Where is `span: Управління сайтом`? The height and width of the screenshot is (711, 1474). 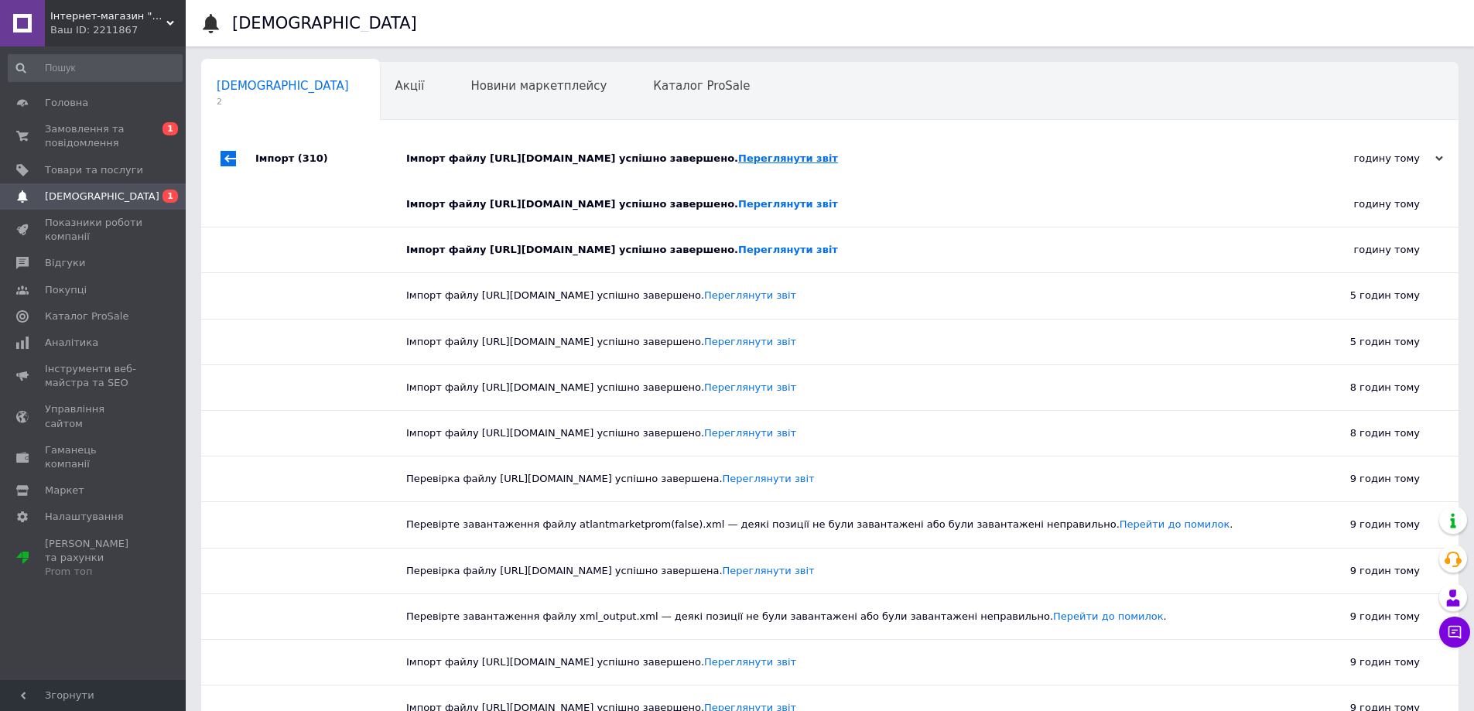 span: Управління сайтом is located at coordinates (94, 416).